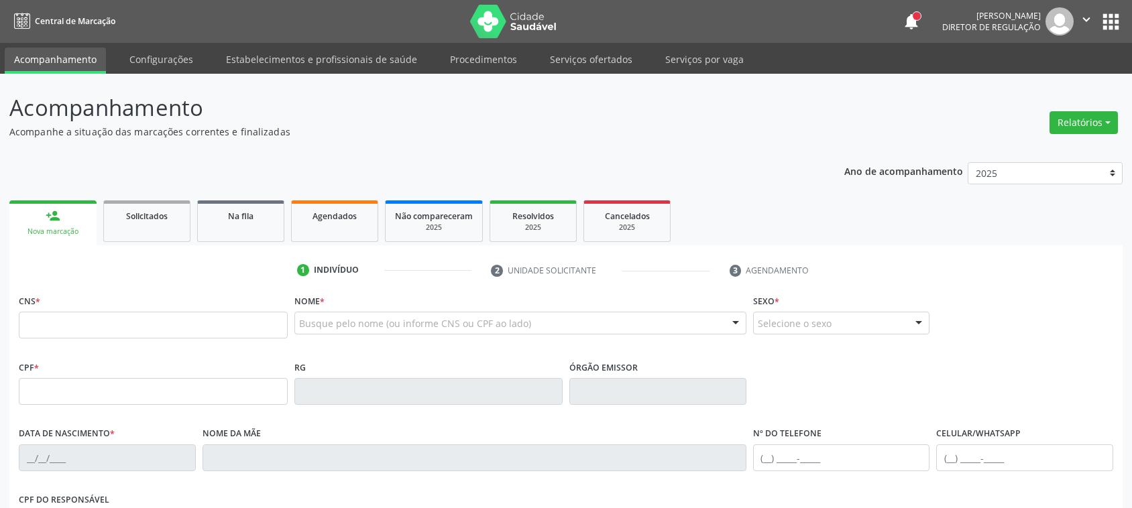  I want to click on span: Cancelados, so click(627, 216).